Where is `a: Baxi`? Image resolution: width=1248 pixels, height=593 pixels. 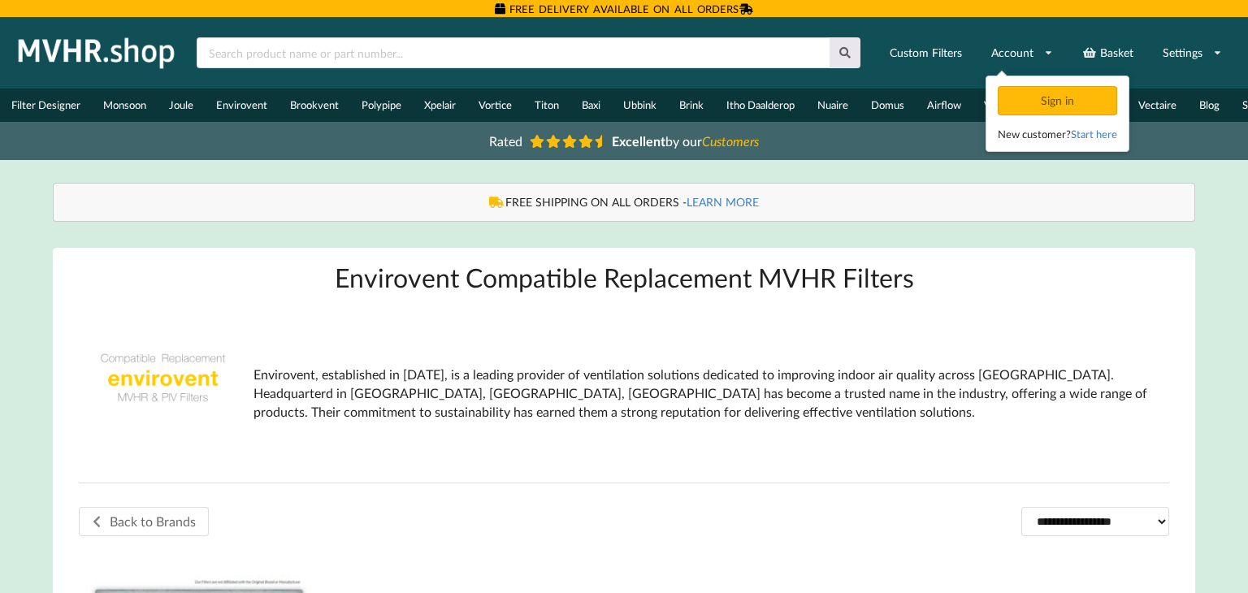
a: Baxi is located at coordinates (591, 105).